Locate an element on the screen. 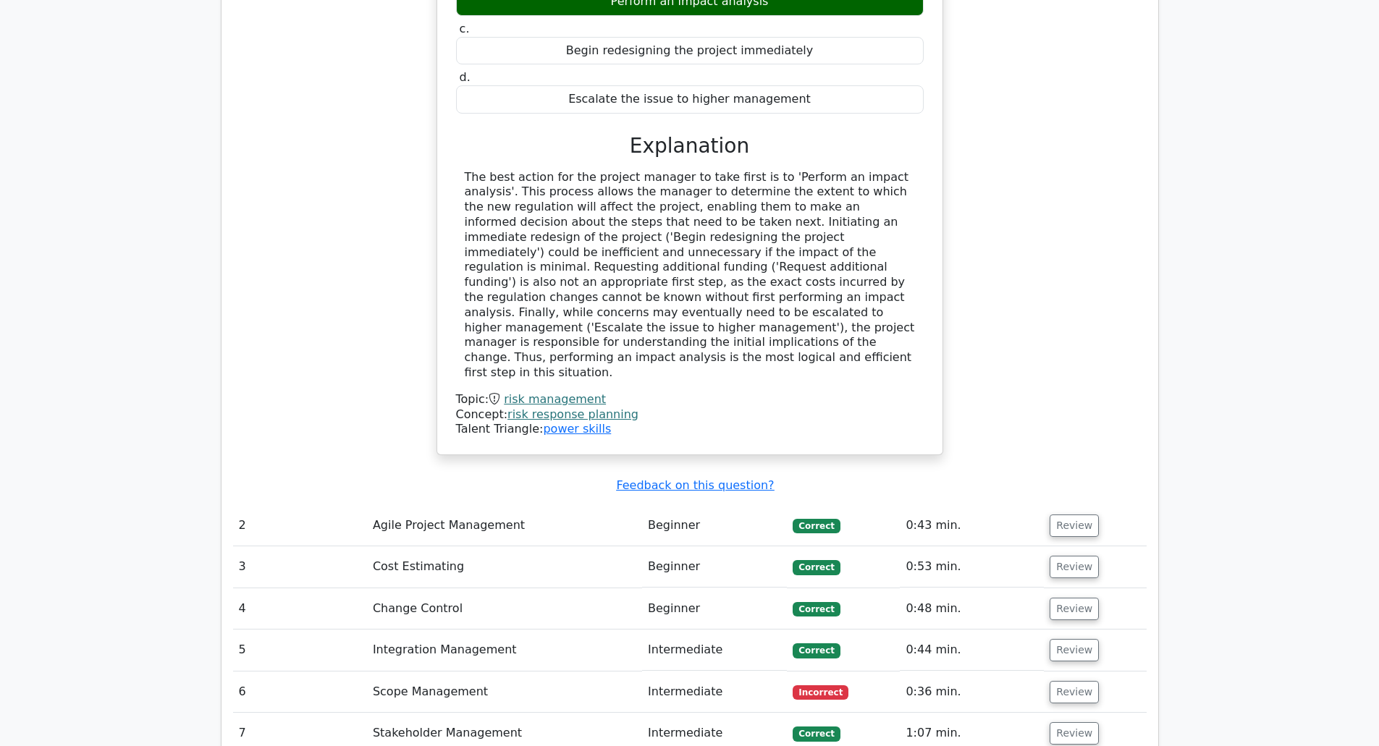  u: Feedback on this question? is located at coordinates (695, 485).